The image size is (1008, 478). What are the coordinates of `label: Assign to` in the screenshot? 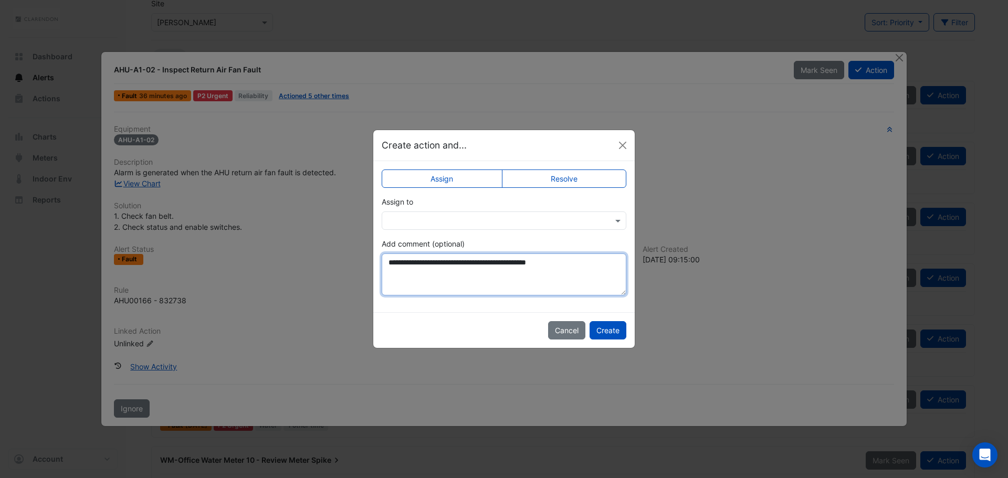 It's located at (397, 202).